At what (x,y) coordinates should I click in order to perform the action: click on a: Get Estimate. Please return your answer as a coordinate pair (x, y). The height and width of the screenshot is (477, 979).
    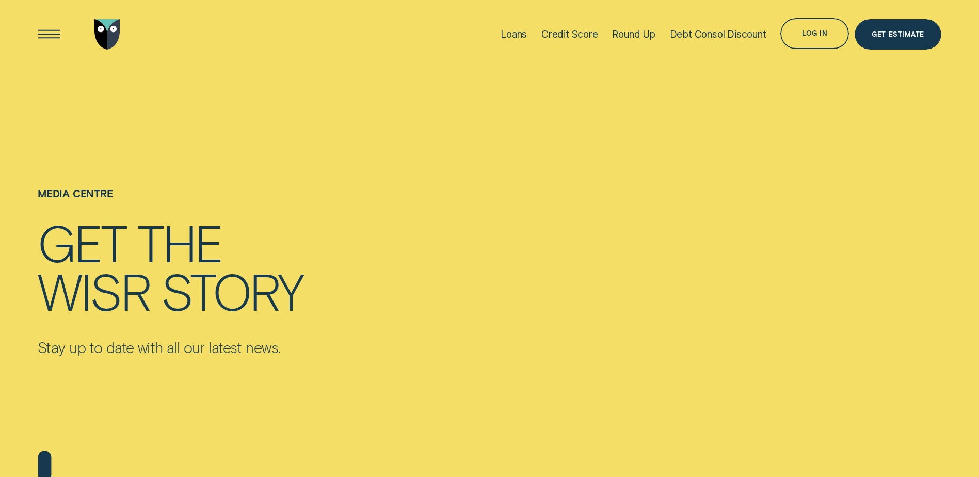
    Looking at the image, I should click on (898, 35).